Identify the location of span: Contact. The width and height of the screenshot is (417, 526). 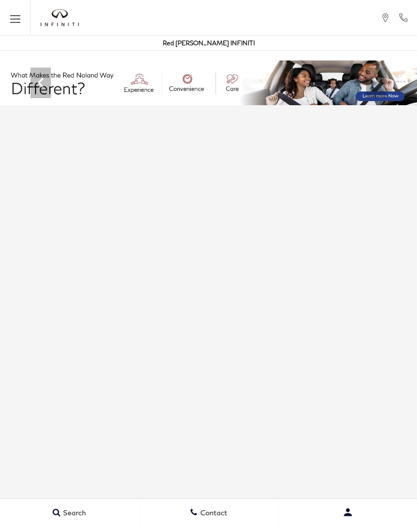
(213, 513).